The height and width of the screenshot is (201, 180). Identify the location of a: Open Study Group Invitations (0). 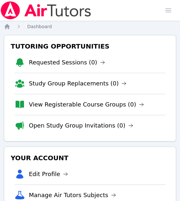
(81, 126).